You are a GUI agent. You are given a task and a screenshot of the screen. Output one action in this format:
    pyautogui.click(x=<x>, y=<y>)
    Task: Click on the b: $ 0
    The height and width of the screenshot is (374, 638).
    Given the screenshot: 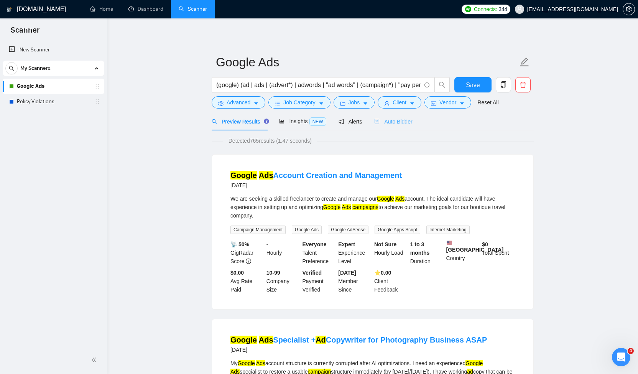 What is the action you would take?
    pyautogui.click(x=485, y=244)
    